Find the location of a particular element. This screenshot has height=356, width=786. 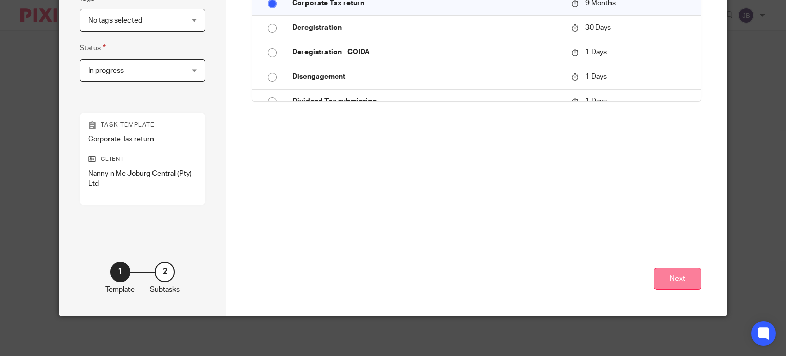

p: Nanny n Me Joburg Central (Pty) Ltd is located at coordinates (142, 179).